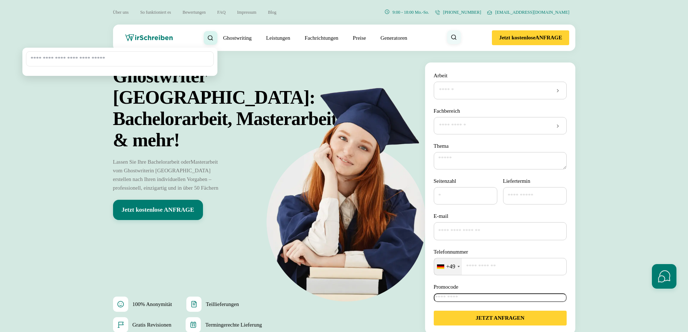  What do you see at coordinates (222, 304) in the screenshot?
I see `span: Teillieferungen` at bounding box center [222, 304].